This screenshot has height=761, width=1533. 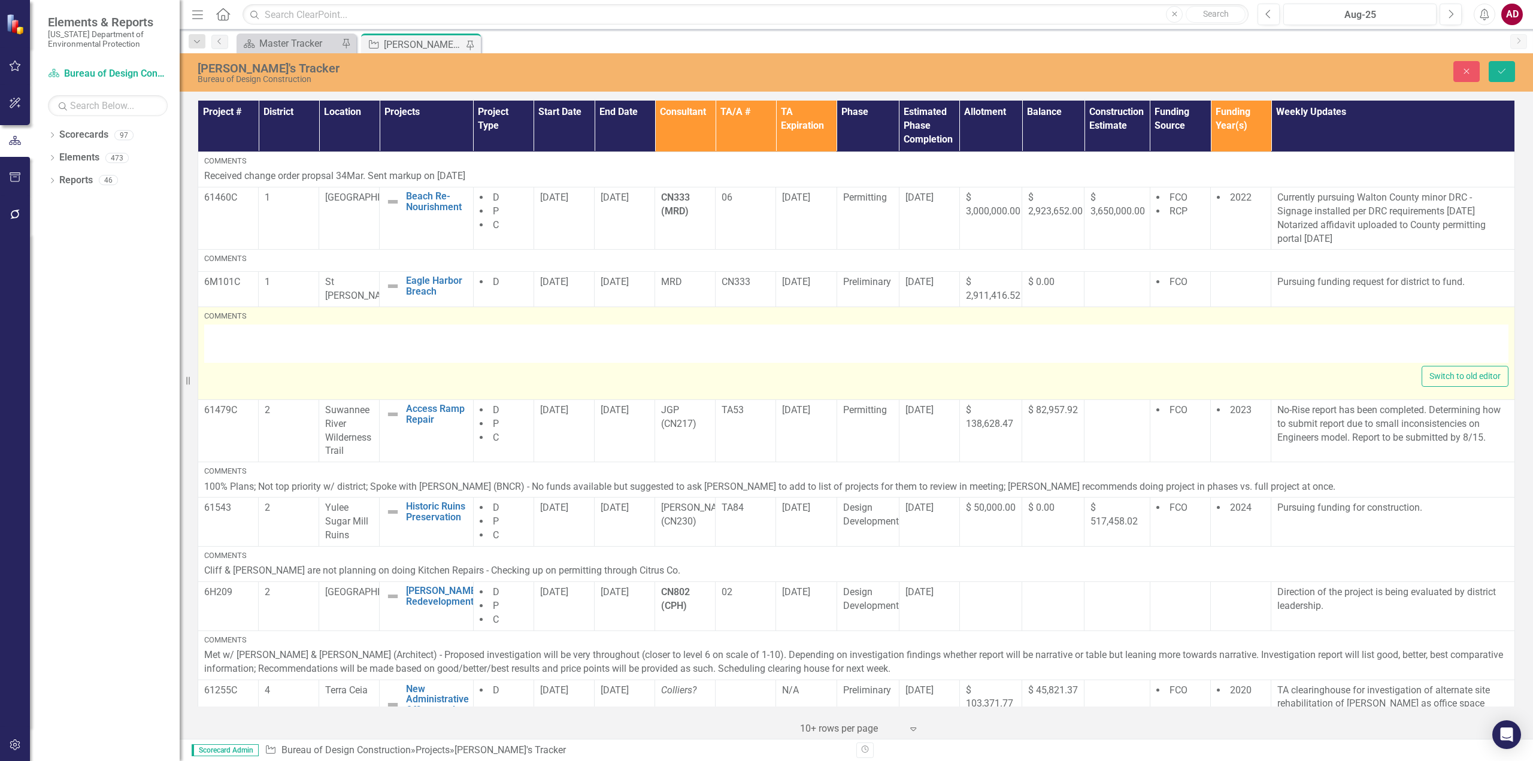 I want to click on p: 61543, so click(x=228, y=508).